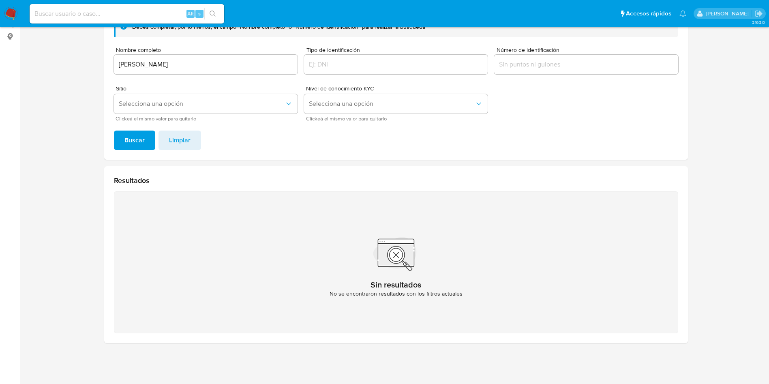  I want to click on a: Notificaciones, so click(683, 13).